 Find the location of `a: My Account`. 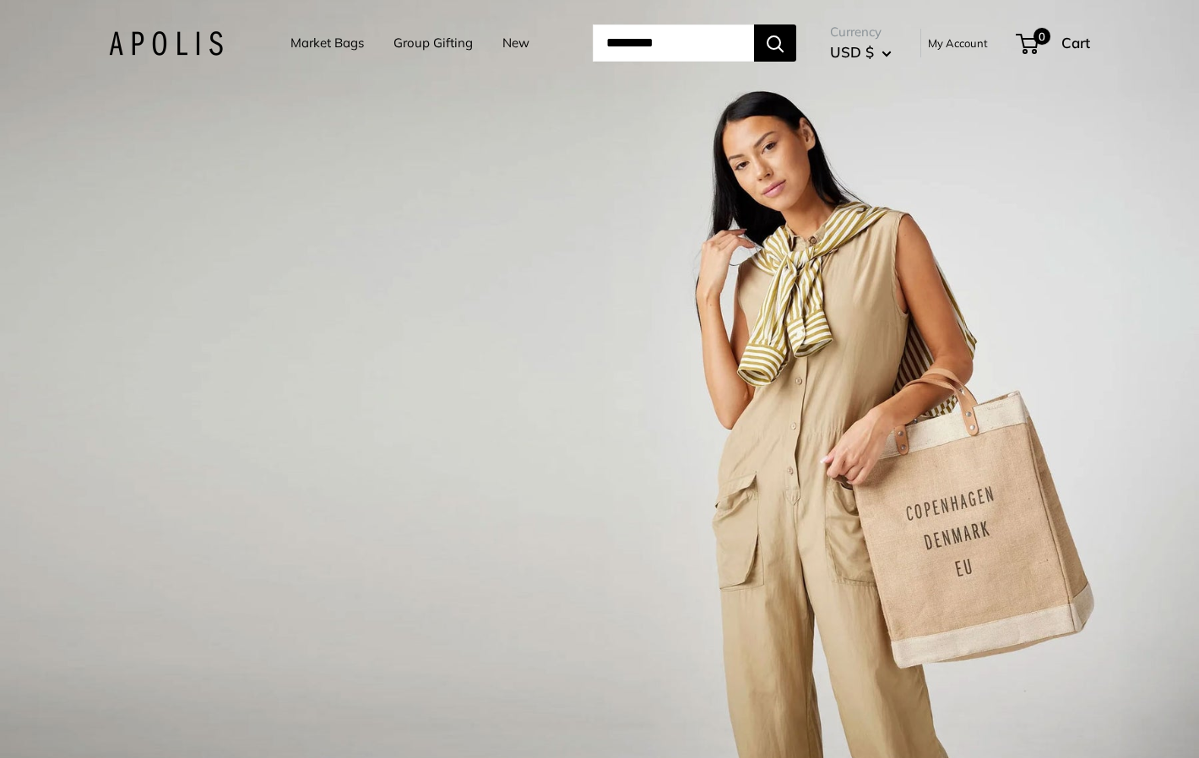

a: My Account is located at coordinates (958, 43).